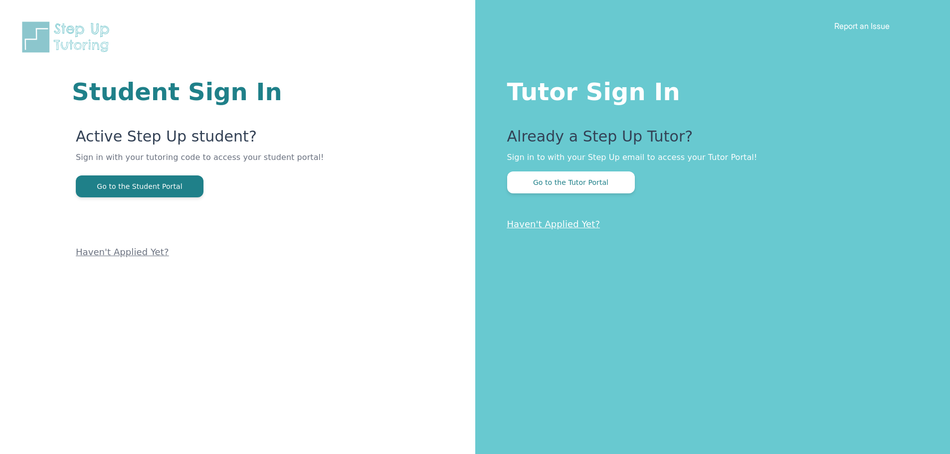 The width and height of the screenshot is (950, 454). I want to click on h1: Tutor Sign In, so click(708, 90).